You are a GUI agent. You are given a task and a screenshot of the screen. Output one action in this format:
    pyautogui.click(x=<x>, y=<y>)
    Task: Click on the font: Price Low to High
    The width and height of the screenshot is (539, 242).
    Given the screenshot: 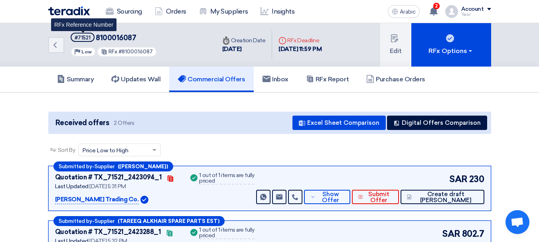 What is the action you would take?
    pyautogui.click(x=105, y=150)
    